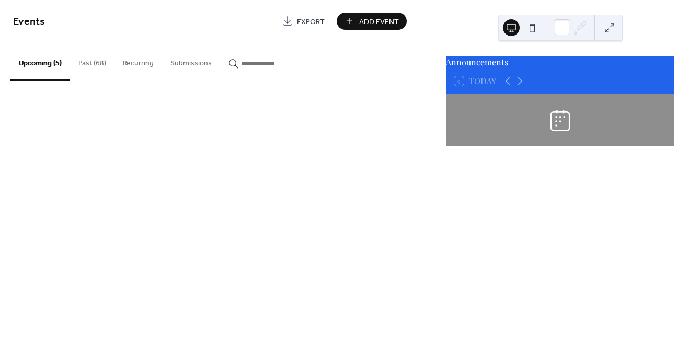 This screenshot has width=700, height=341. What do you see at coordinates (372, 21) in the screenshot?
I see `a: Add Event` at bounding box center [372, 21].